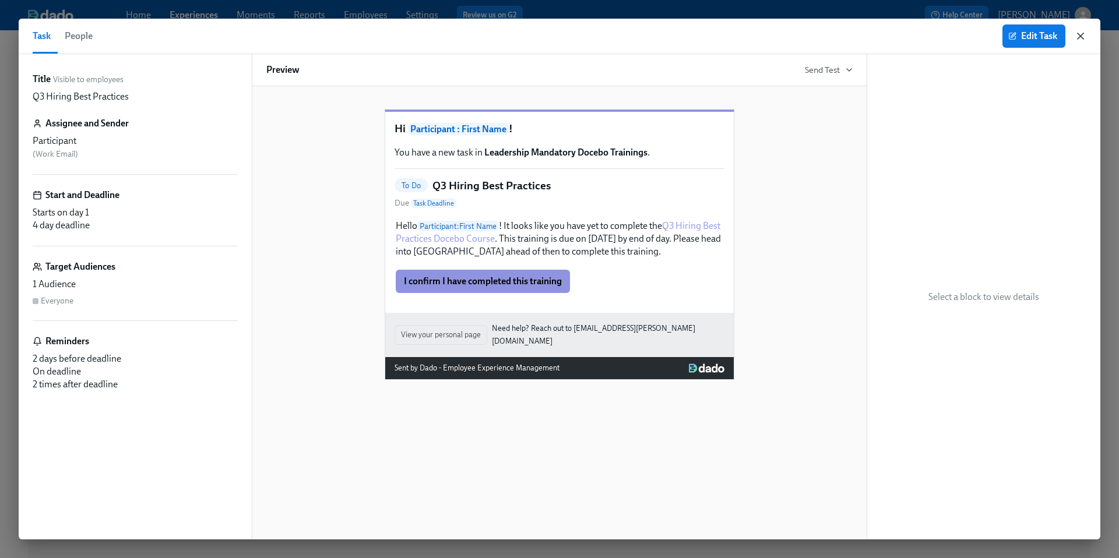 This screenshot has height=558, width=1119. I want to click on h6: Reminders, so click(67, 341).